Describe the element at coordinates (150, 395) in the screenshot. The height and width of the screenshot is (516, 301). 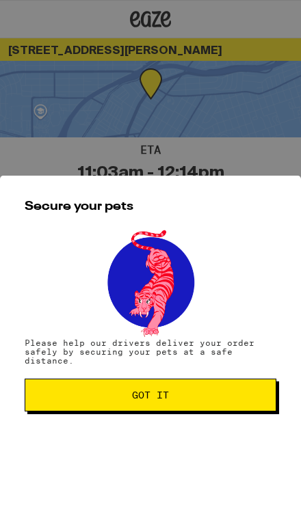
I see `span: Got it` at that location.